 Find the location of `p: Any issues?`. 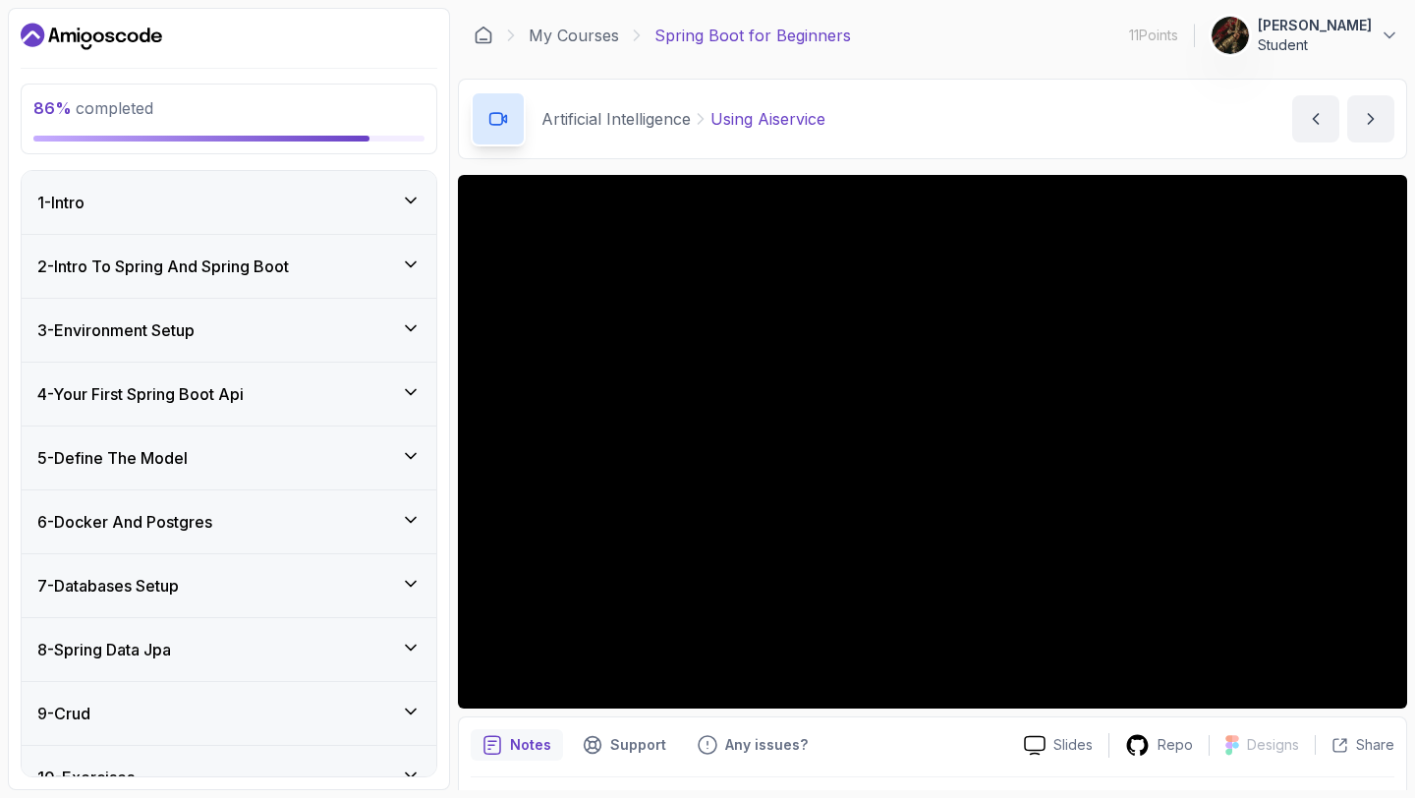

p: Any issues? is located at coordinates (766, 745).